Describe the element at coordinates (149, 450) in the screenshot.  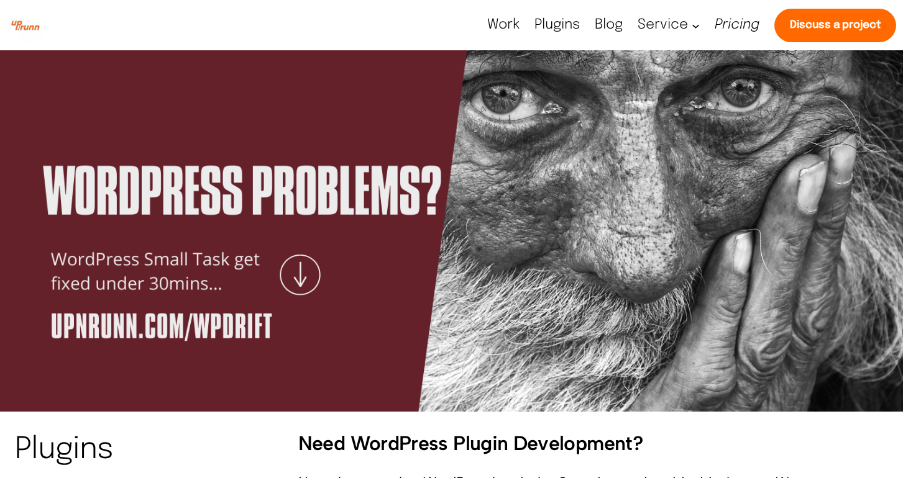
I see `h2: Plugins` at that location.